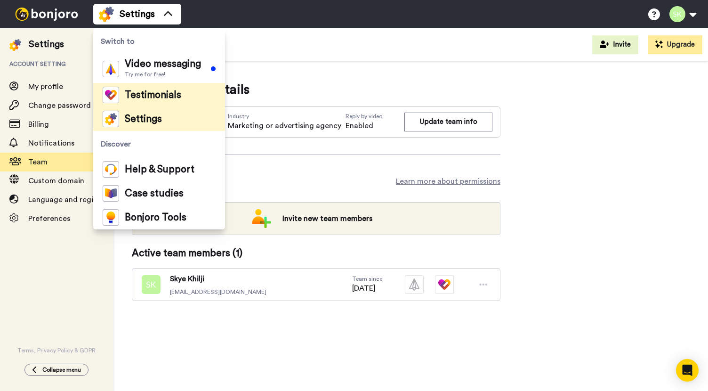  I want to click on a: Bonjoro Tools, so click(159, 217).